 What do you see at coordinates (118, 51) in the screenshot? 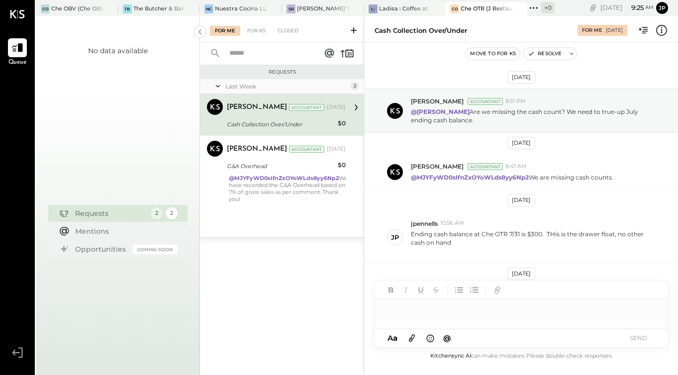
I see `div: No data available` at bounding box center [118, 51].